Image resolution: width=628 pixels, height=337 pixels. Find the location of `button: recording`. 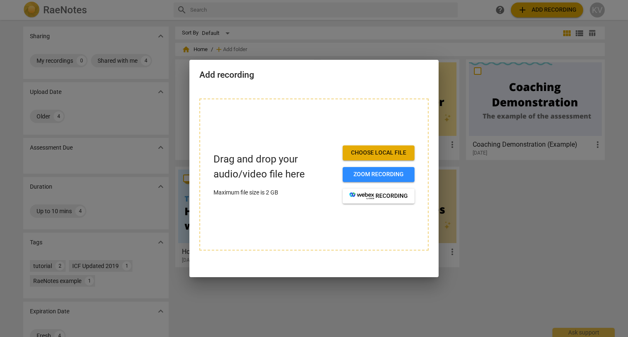

button: recording is located at coordinates (378, 196).